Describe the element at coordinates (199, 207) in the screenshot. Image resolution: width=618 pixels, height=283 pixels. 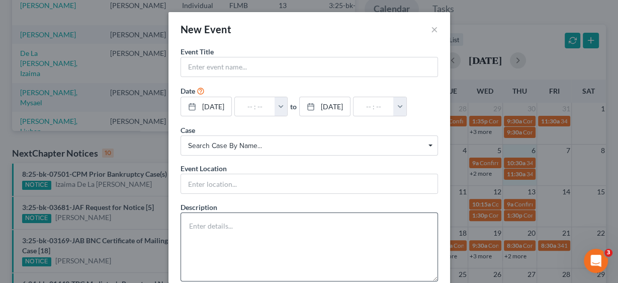
I see `label: Description` at that location.